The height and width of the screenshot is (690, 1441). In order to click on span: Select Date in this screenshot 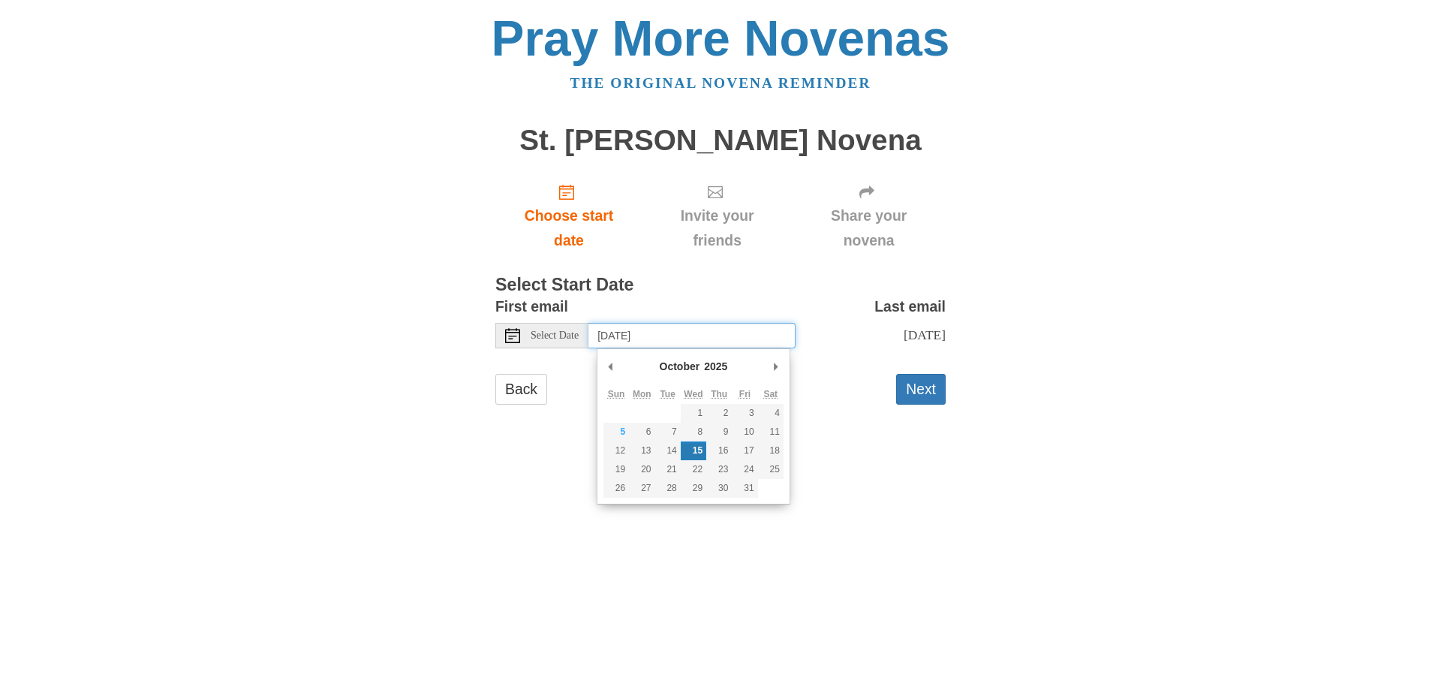, I will do `click(555, 335)`.